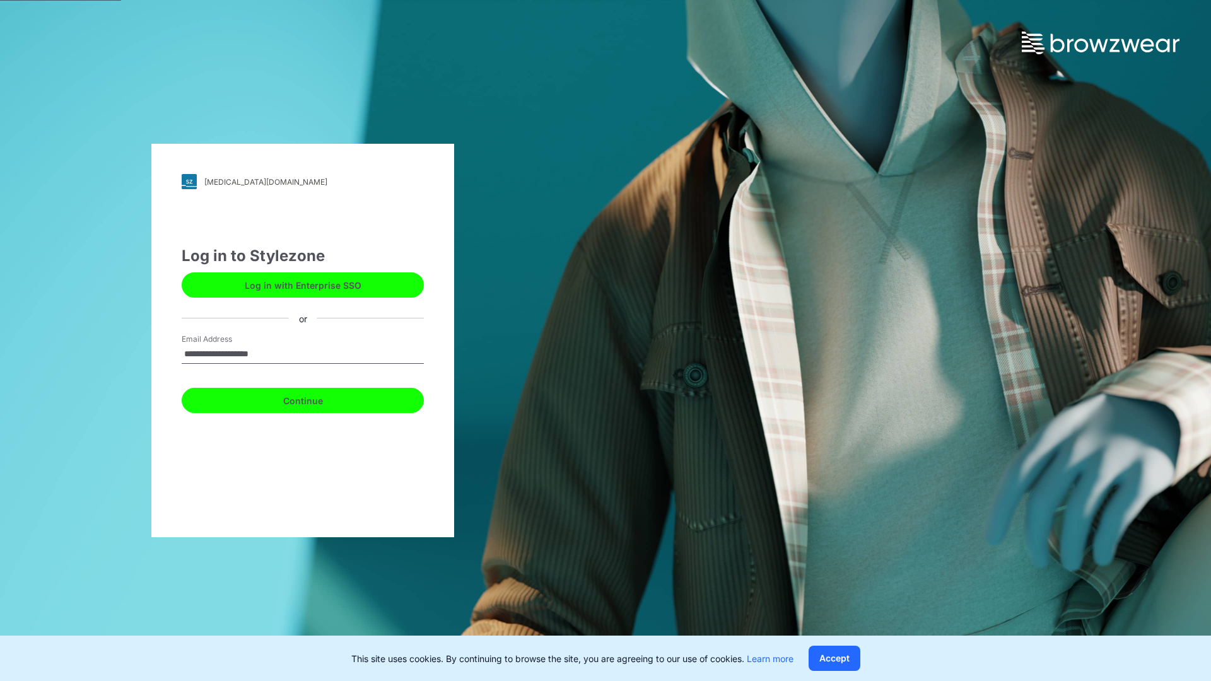  Describe the element at coordinates (303, 285) in the screenshot. I see `button: Log in with Enterprise SSO` at that location.